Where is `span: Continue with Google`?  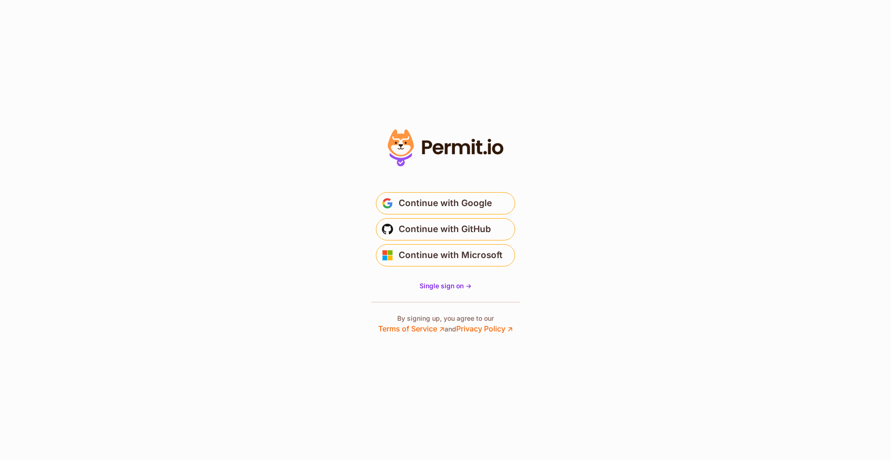
span: Continue with Google is located at coordinates (445, 203).